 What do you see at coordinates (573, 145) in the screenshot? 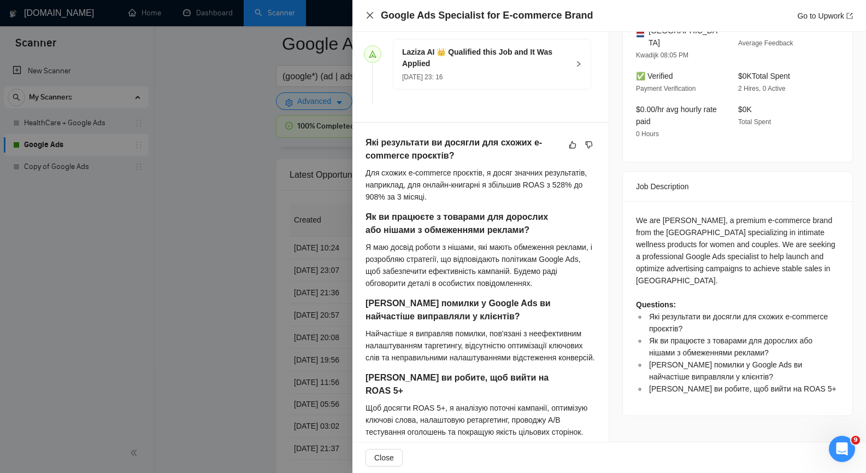
I see `span: like` at bounding box center [573, 145].